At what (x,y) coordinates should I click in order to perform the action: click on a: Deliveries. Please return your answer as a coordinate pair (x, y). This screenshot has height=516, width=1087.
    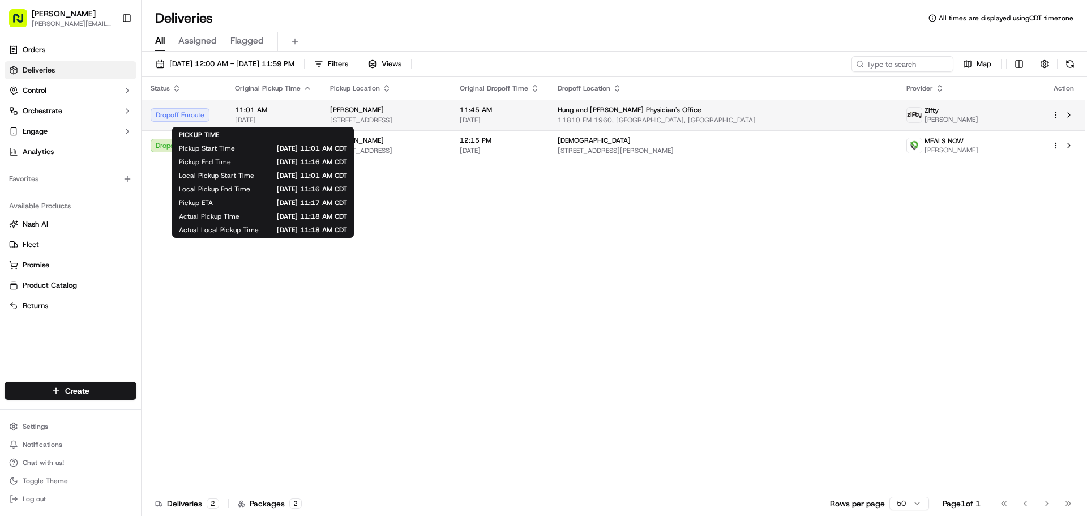
    Looking at the image, I should click on (70, 70).